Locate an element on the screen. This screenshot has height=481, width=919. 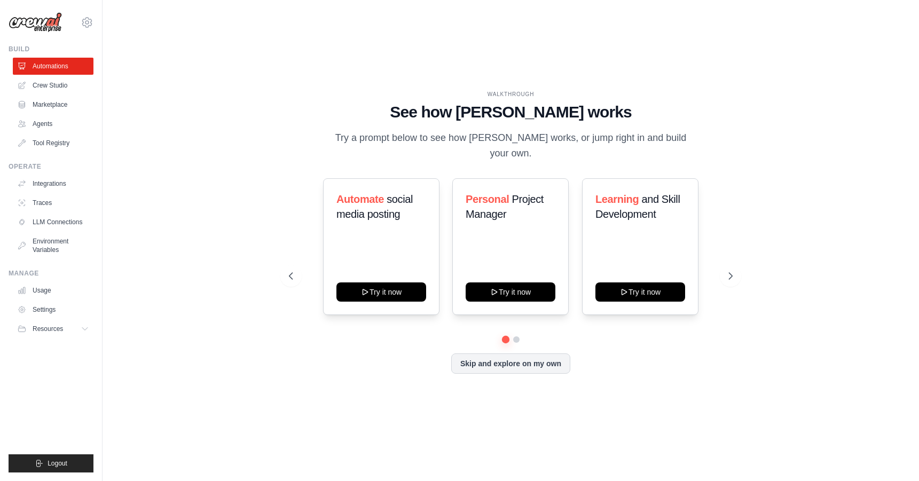
span: Logout is located at coordinates (57, 464).